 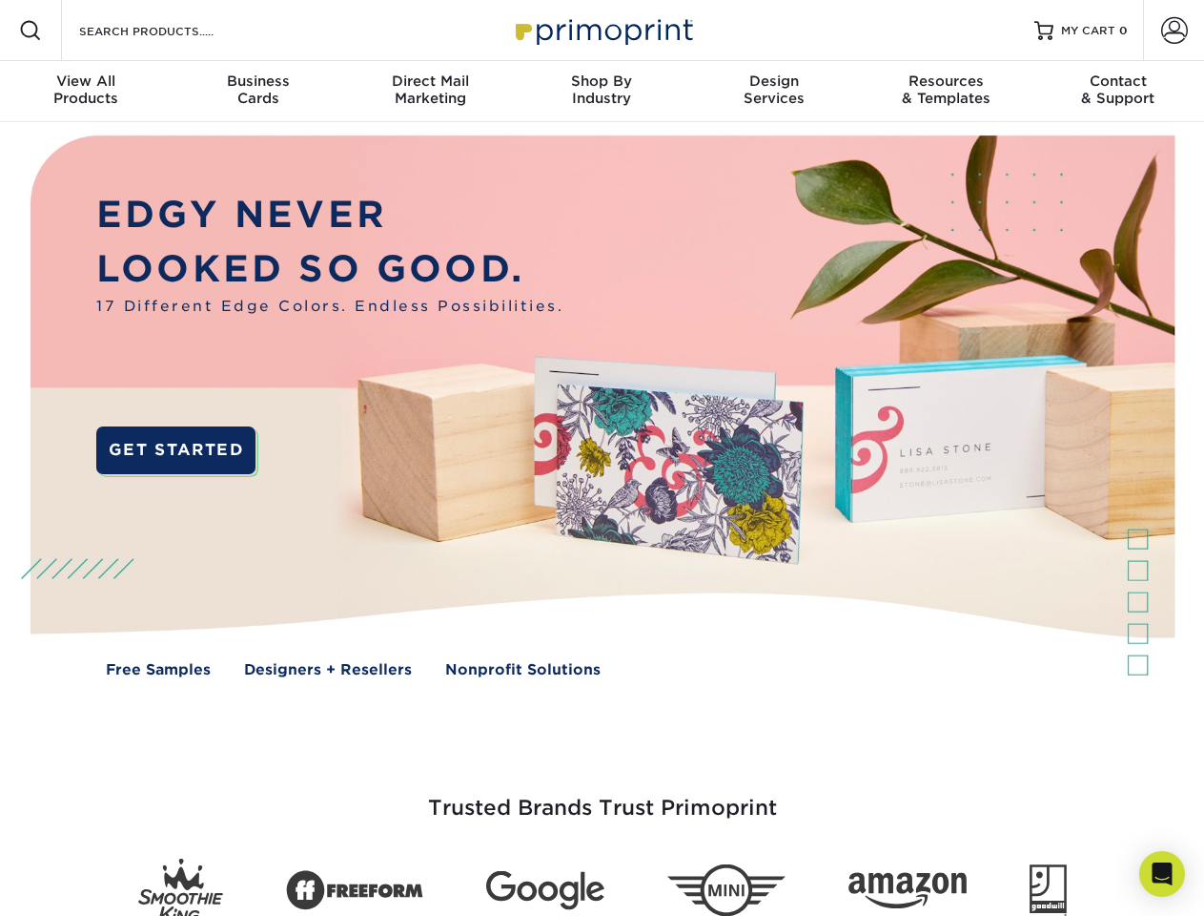 I want to click on a: Resources& Templates, so click(x=946, y=92).